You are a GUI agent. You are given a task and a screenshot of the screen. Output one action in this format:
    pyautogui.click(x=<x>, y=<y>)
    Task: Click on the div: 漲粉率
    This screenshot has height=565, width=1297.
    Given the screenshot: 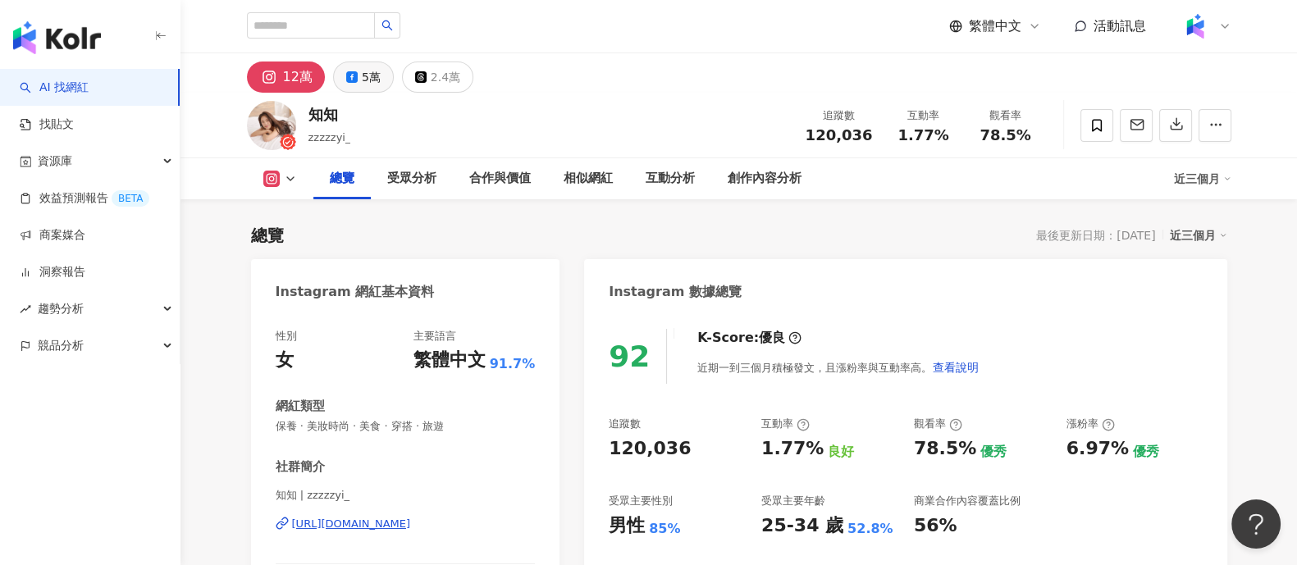 What is the action you would take?
    pyautogui.click(x=1091, y=424)
    